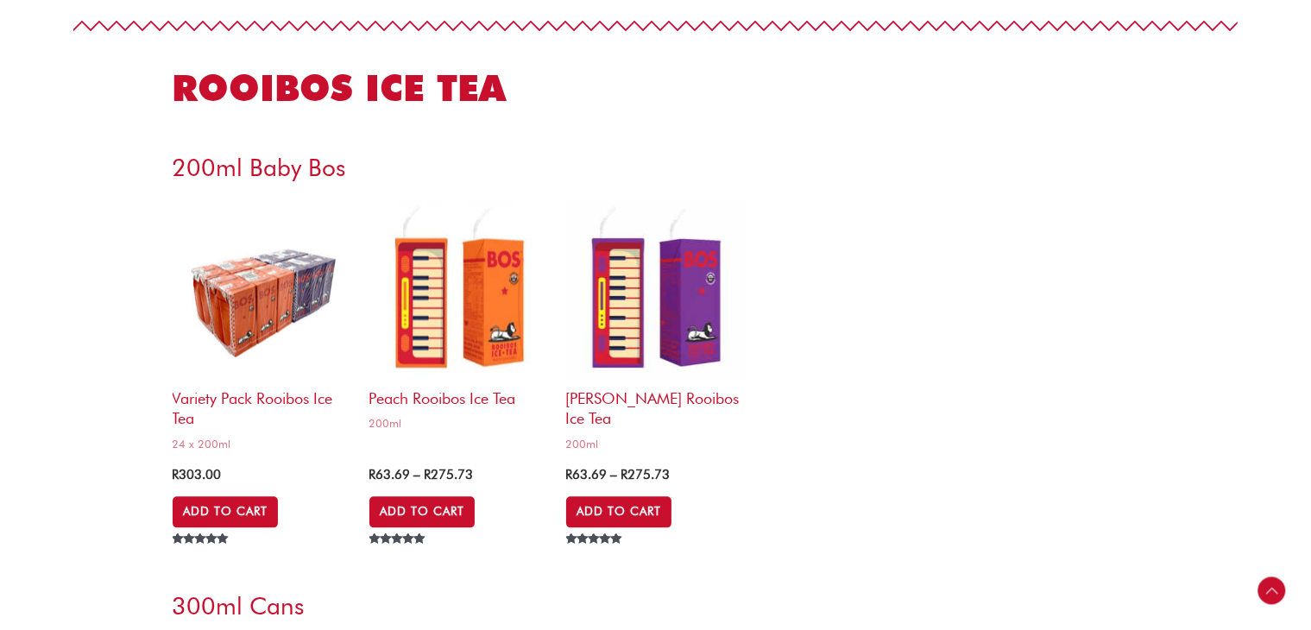 The width and height of the screenshot is (1311, 630). I want to click on bdi: 303.00, so click(197, 475).